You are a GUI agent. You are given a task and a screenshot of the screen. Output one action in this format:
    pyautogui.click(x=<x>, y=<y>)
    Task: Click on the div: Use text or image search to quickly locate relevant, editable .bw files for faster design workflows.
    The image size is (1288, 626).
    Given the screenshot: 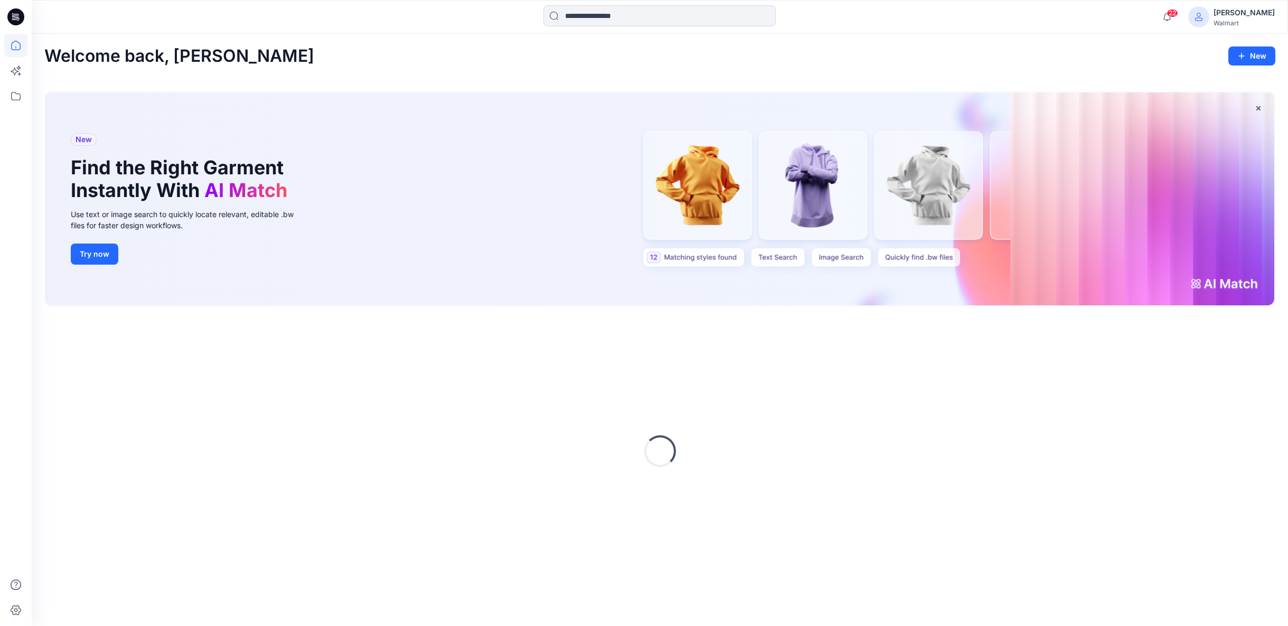 What is the action you would take?
    pyautogui.click(x=190, y=220)
    